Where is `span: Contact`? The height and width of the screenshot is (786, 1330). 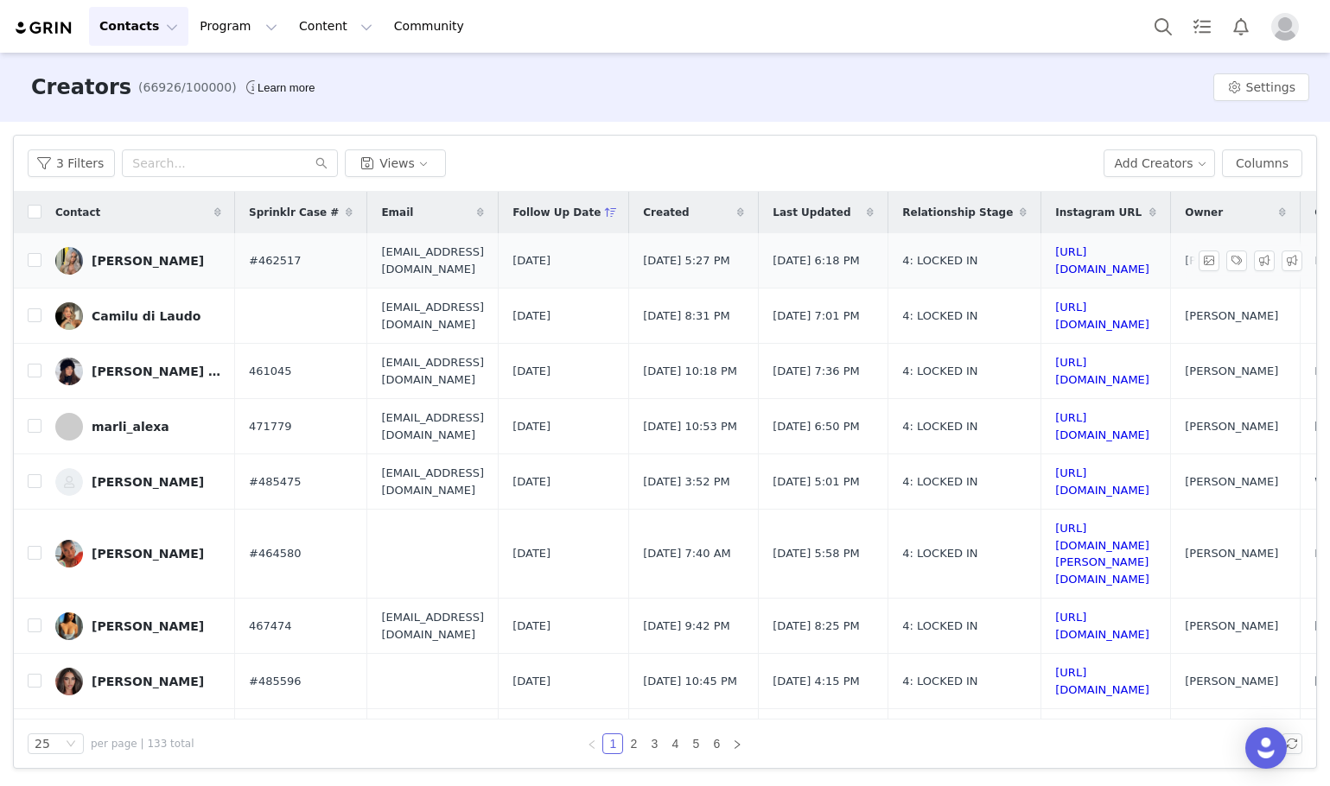 span: Contact is located at coordinates (78, 213).